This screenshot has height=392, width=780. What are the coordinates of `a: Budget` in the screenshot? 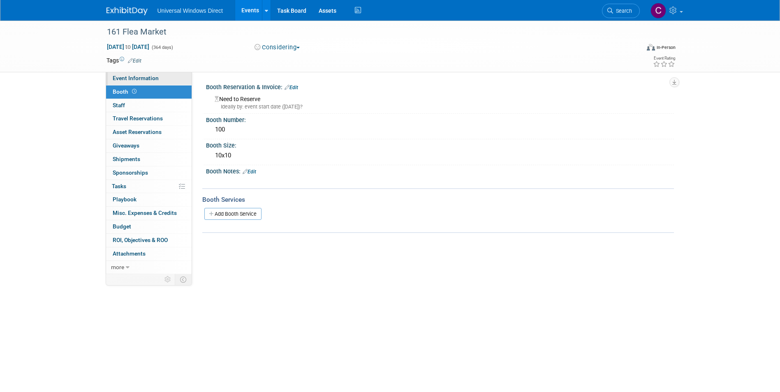 It's located at (149, 227).